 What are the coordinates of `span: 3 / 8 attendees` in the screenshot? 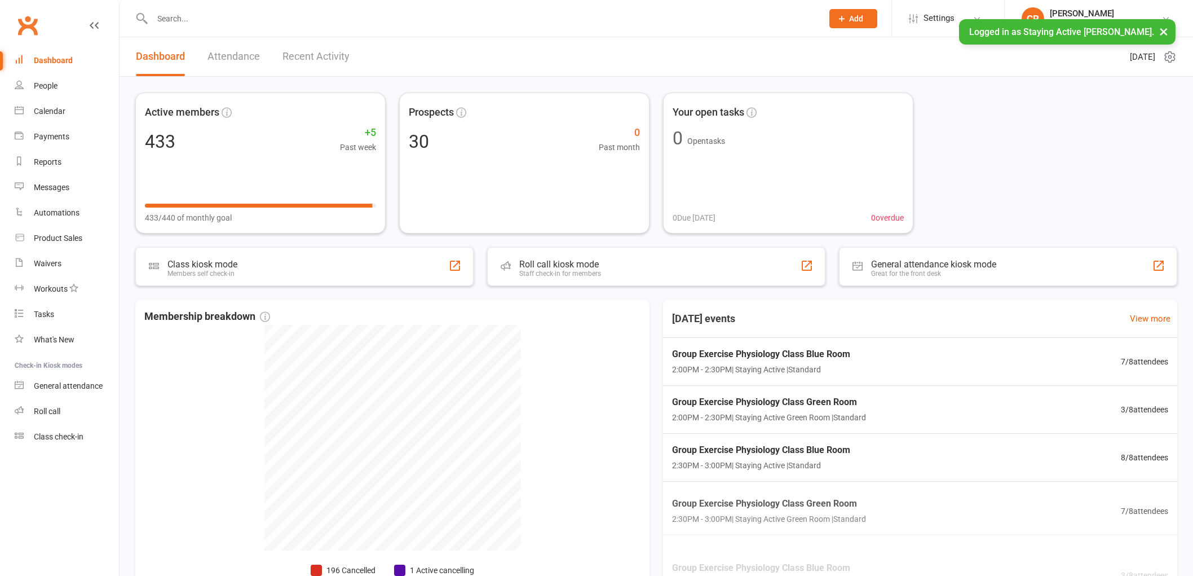 It's located at (1144, 409).